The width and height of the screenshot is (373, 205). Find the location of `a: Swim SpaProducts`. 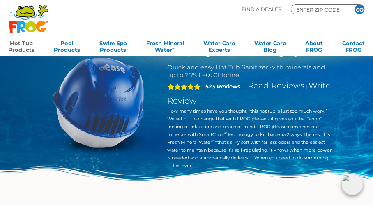

a: Swim SpaProducts is located at coordinates (113, 46).